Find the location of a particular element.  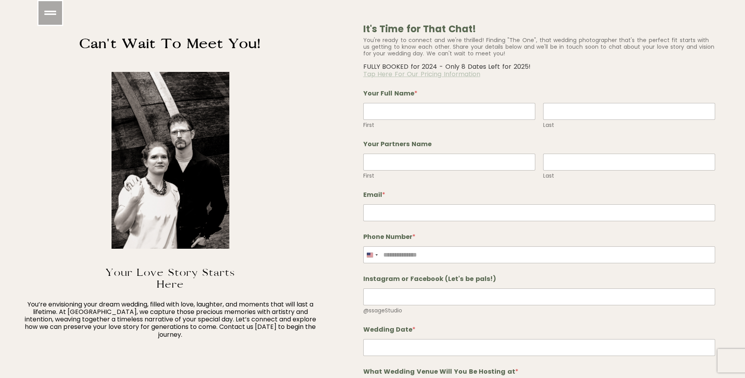

label: Email is located at coordinates (539, 194).